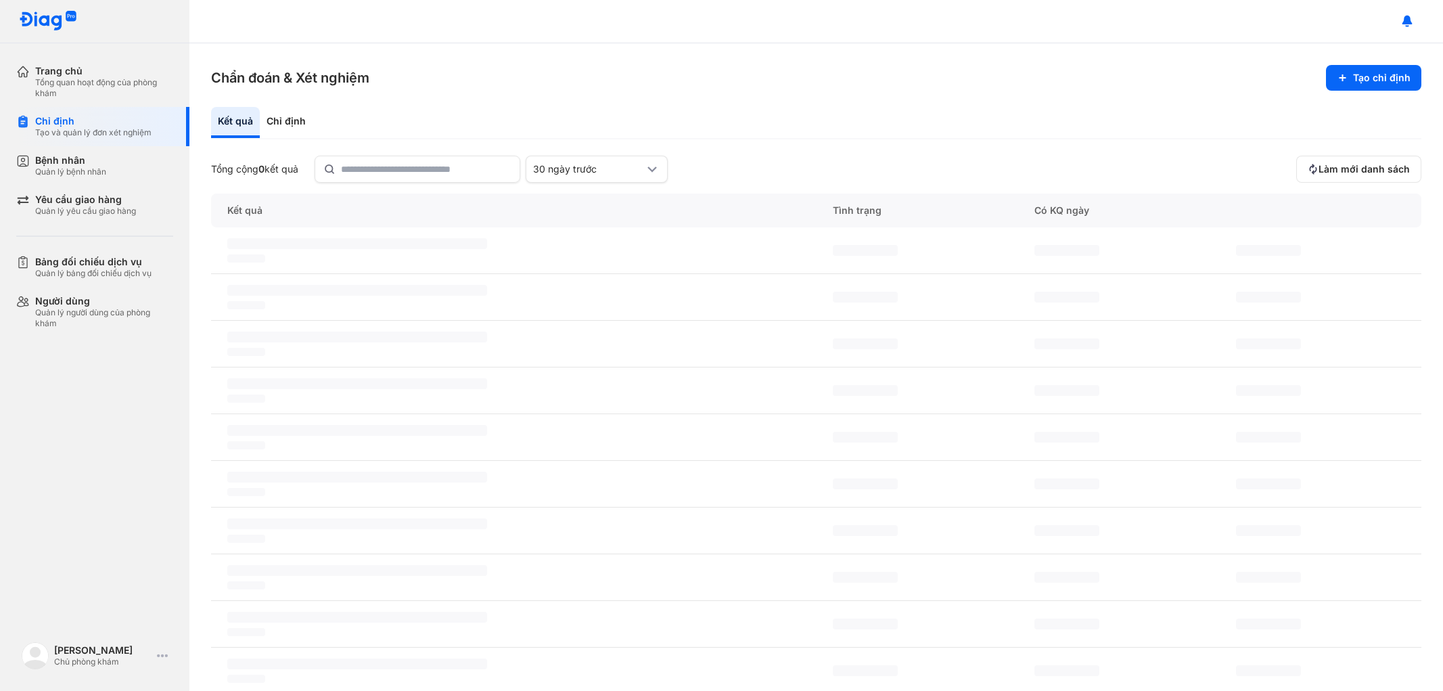 The image size is (1443, 691). I want to click on div: Yêu cầu giao hàng, so click(85, 200).